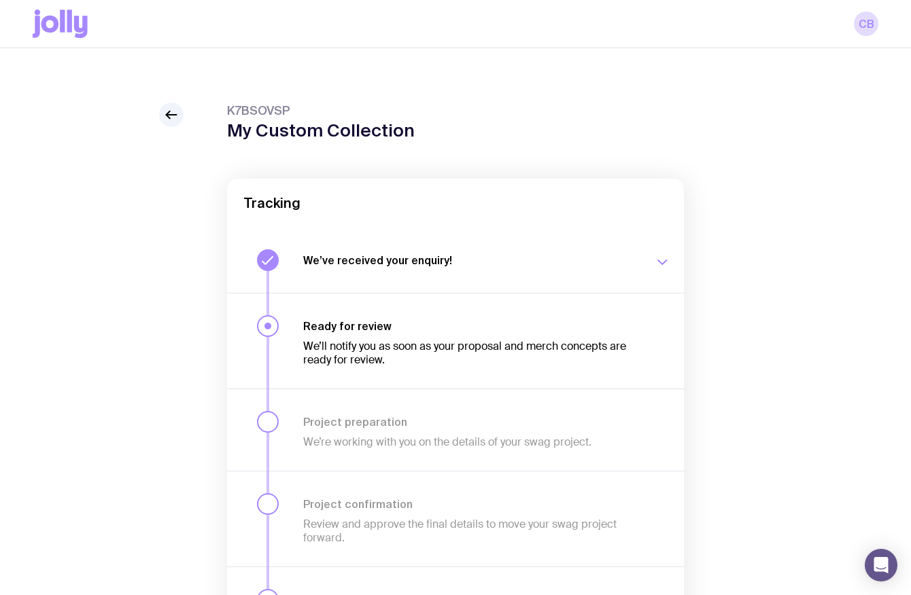 The image size is (911, 595). What do you see at coordinates (866, 24) in the screenshot?
I see `a: CB` at bounding box center [866, 24].